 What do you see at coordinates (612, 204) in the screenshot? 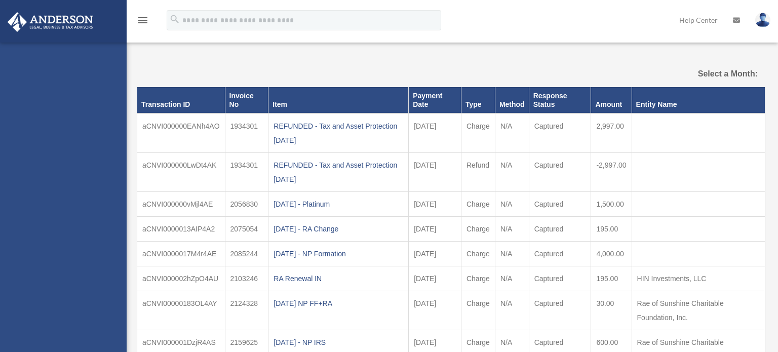
I see `td: 1,500.00` at bounding box center [612, 204].